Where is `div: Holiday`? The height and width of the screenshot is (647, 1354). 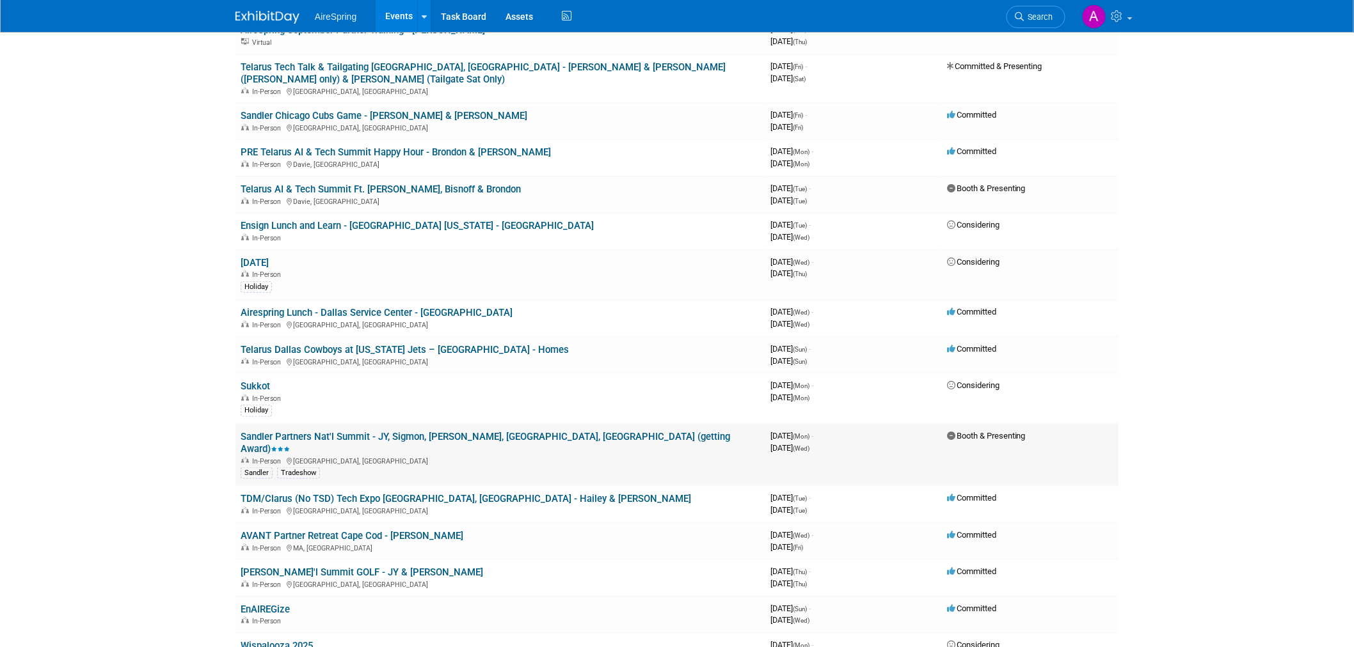 div: Holiday is located at coordinates (256, 411).